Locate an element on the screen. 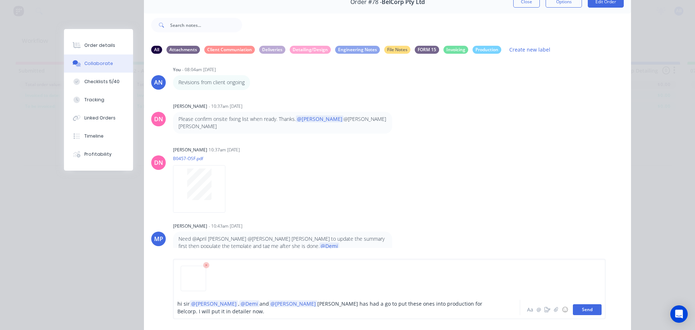 This screenshot has height=330, width=695. div: You is located at coordinates (177, 70).